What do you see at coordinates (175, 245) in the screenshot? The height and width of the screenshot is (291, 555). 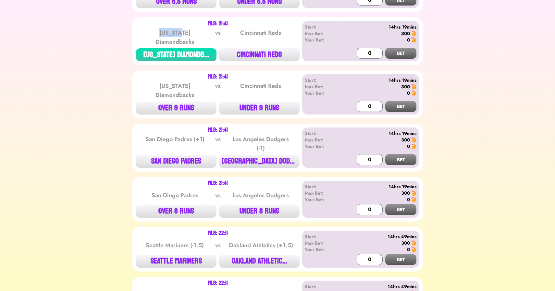 I see `div: Seattle Mariners (-1.5)` at bounding box center [175, 245].